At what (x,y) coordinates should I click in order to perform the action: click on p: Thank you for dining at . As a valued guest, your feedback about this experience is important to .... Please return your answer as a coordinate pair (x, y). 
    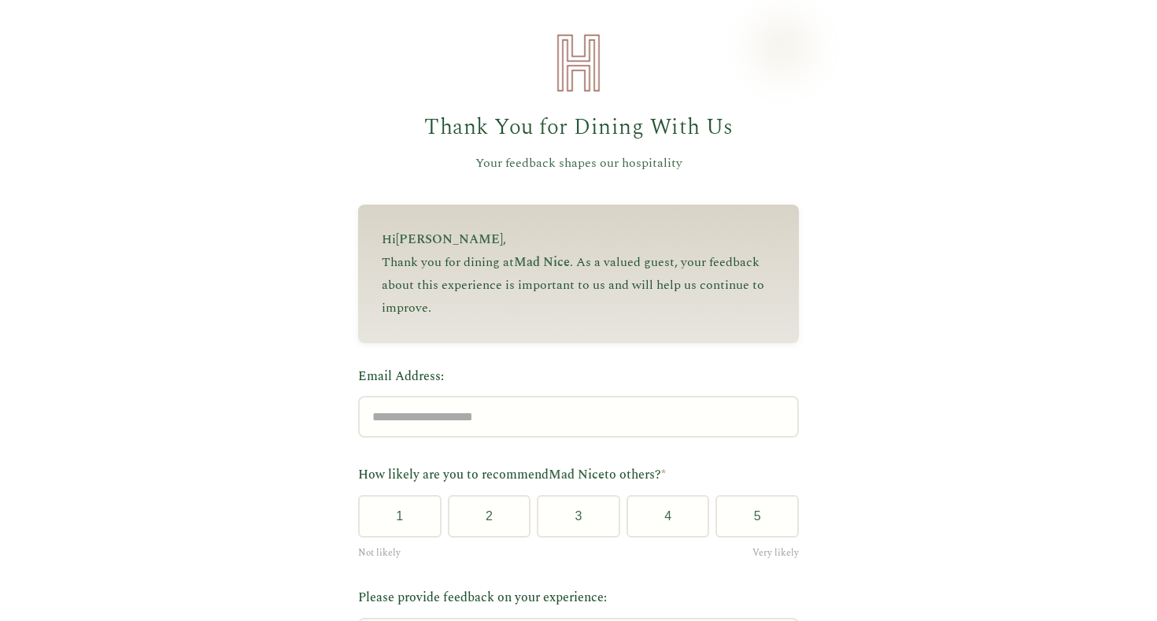
    Looking at the image, I should click on (578, 285).